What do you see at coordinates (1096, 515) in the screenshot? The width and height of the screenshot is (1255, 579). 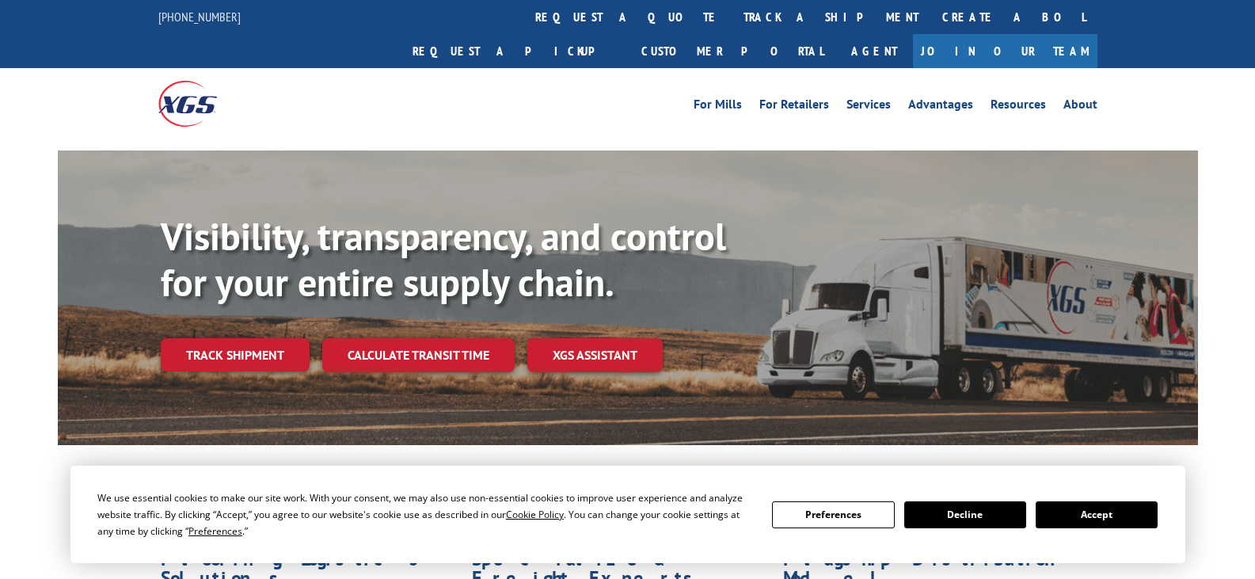 I see `button: Accept` at bounding box center [1096, 515].